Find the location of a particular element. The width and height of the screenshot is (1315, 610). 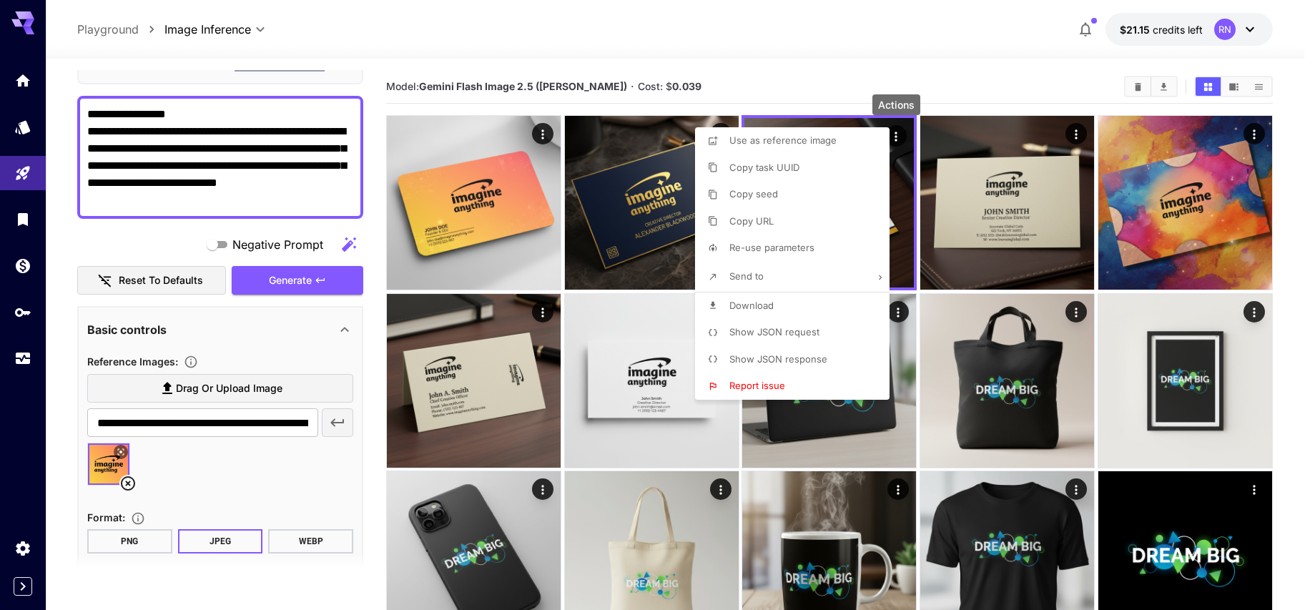

span: Copy seed is located at coordinates (753, 194).